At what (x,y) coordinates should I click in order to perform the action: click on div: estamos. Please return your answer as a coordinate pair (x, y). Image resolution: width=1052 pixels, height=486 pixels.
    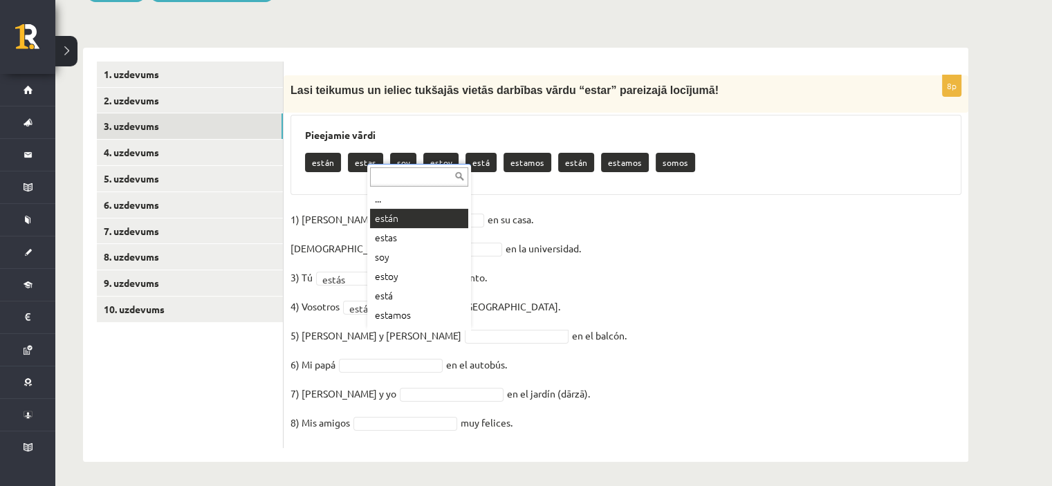
    Looking at the image, I should click on (419, 315).